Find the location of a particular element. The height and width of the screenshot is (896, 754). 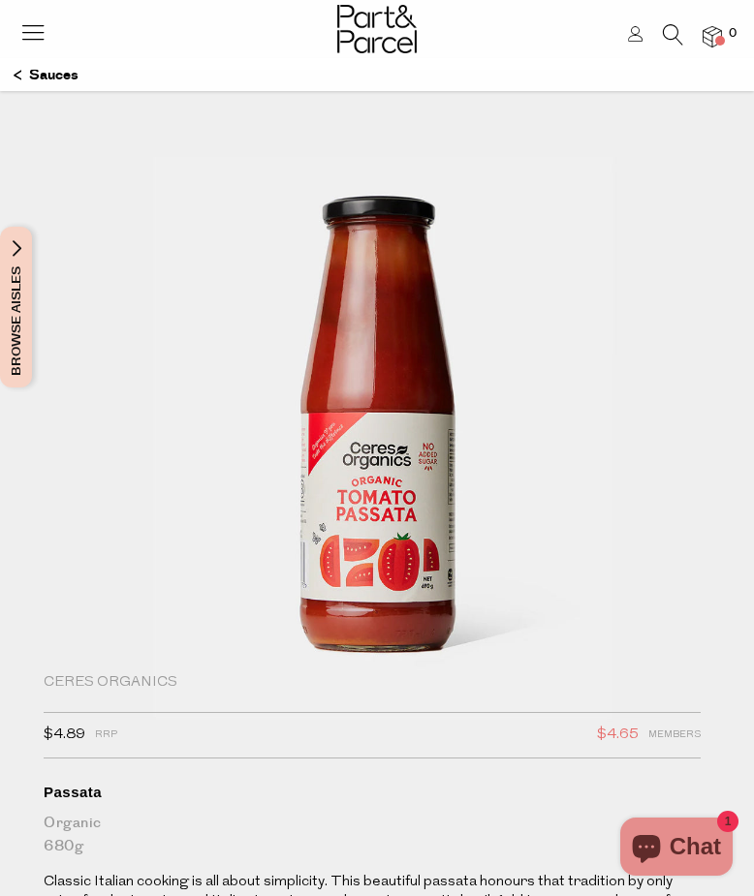

span: Members is located at coordinates (674, 735).